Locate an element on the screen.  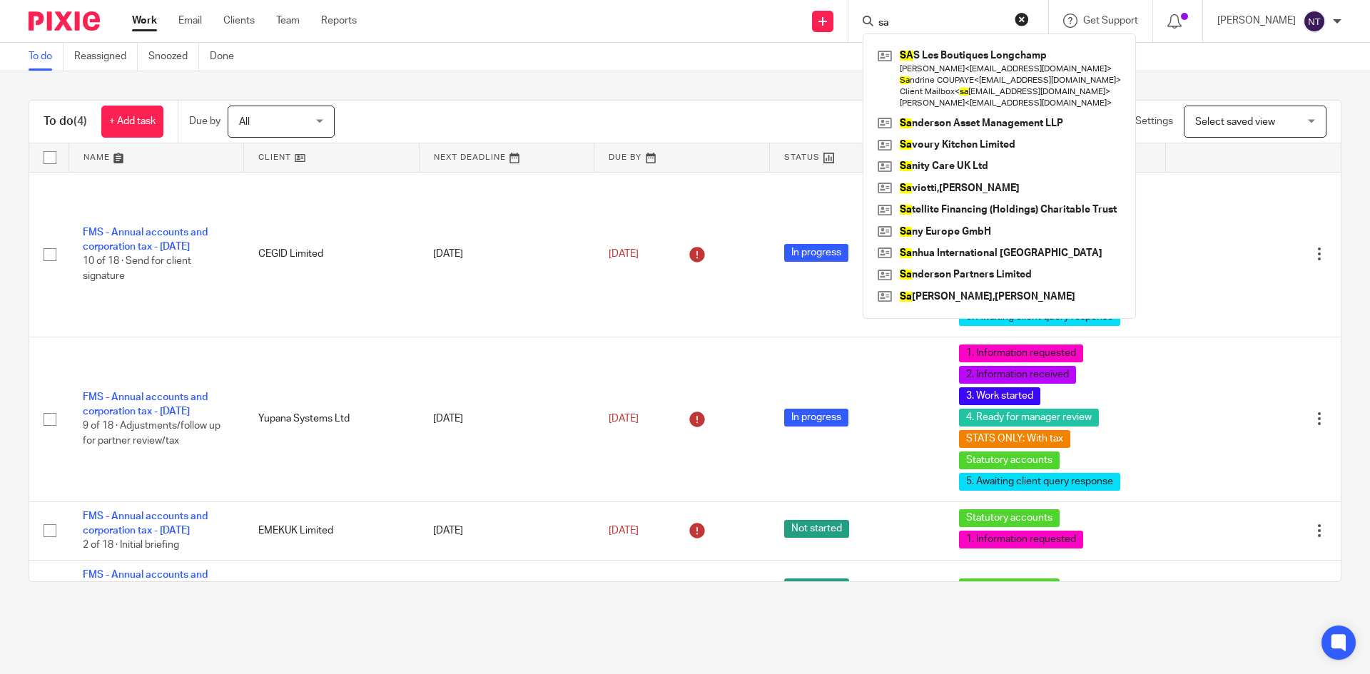
h1: To do is located at coordinates (65, 121).